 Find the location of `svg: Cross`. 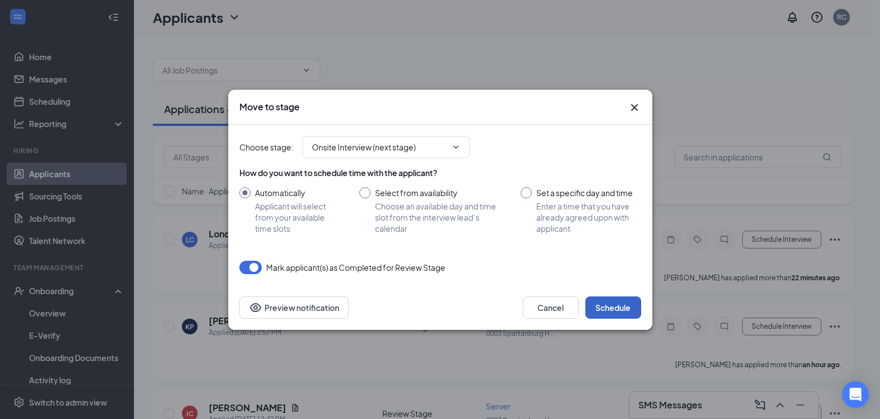

svg: Cross is located at coordinates (634, 108).